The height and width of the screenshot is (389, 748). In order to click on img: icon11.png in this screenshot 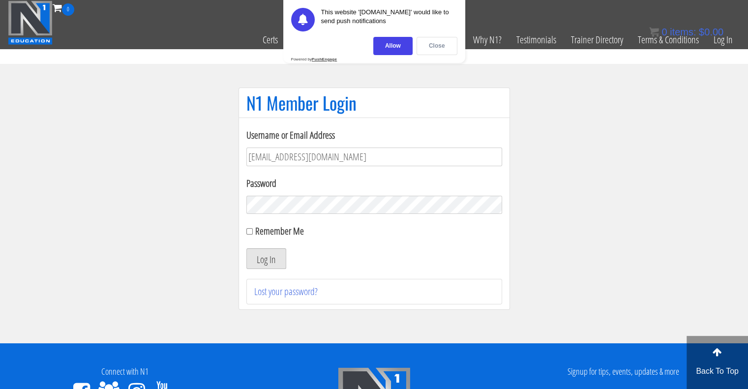, I will do `click(654, 32)`.